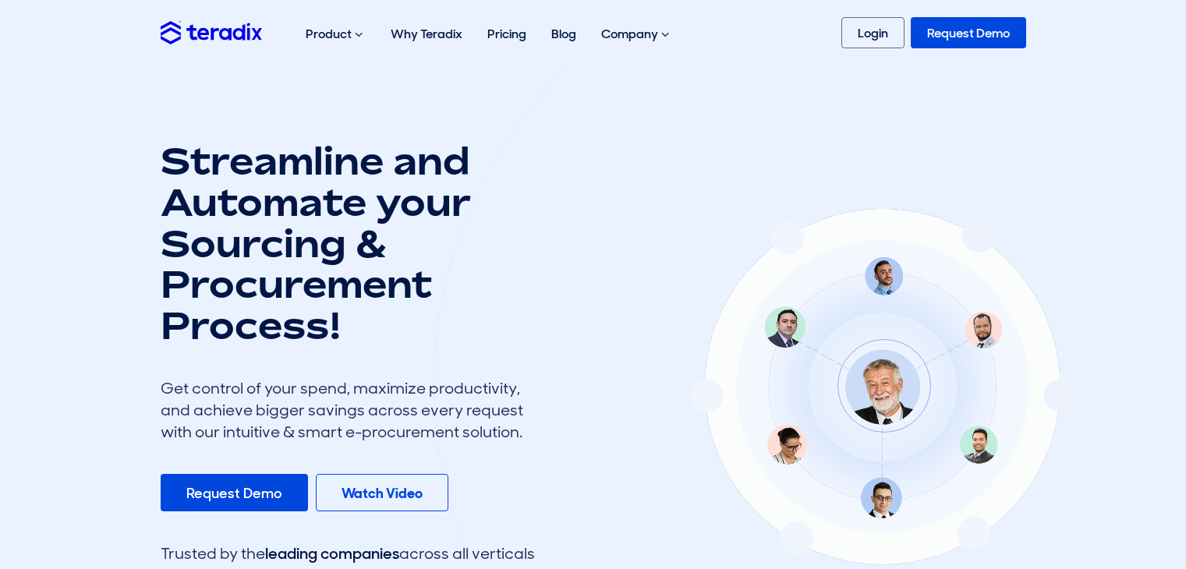  Describe the element at coordinates (211, 32) in the screenshot. I see `img: Teradix logo` at that location.